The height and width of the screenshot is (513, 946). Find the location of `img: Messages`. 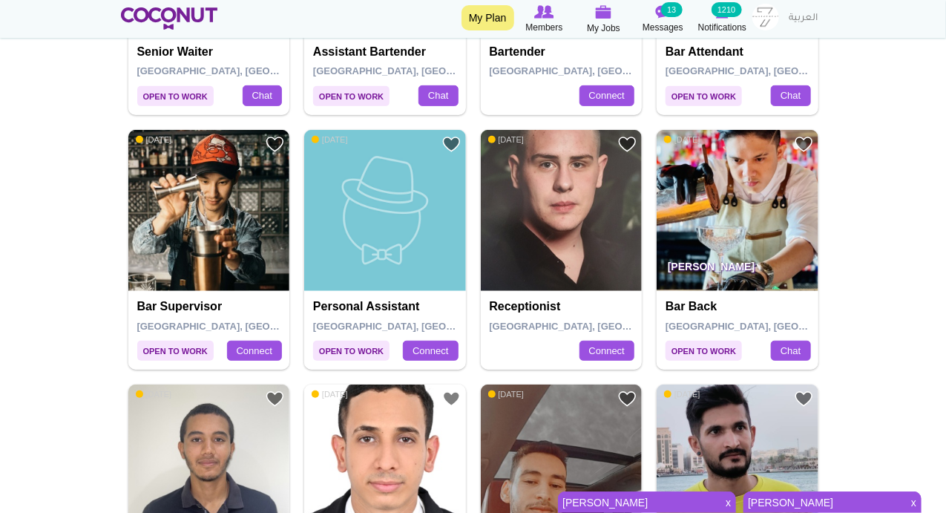

img: Messages is located at coordinates (664, 12).